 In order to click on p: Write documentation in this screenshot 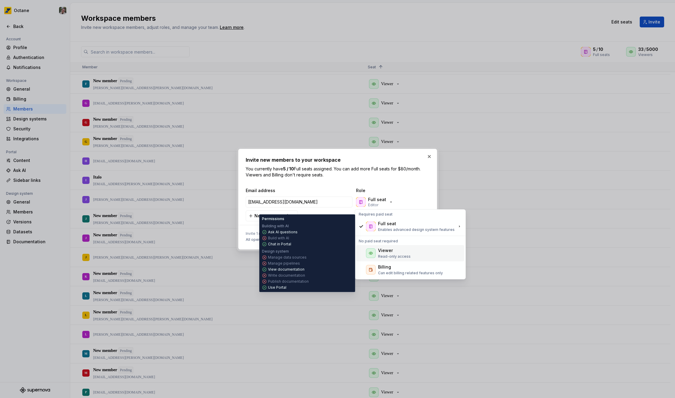, I will do `click(286, 276)`.